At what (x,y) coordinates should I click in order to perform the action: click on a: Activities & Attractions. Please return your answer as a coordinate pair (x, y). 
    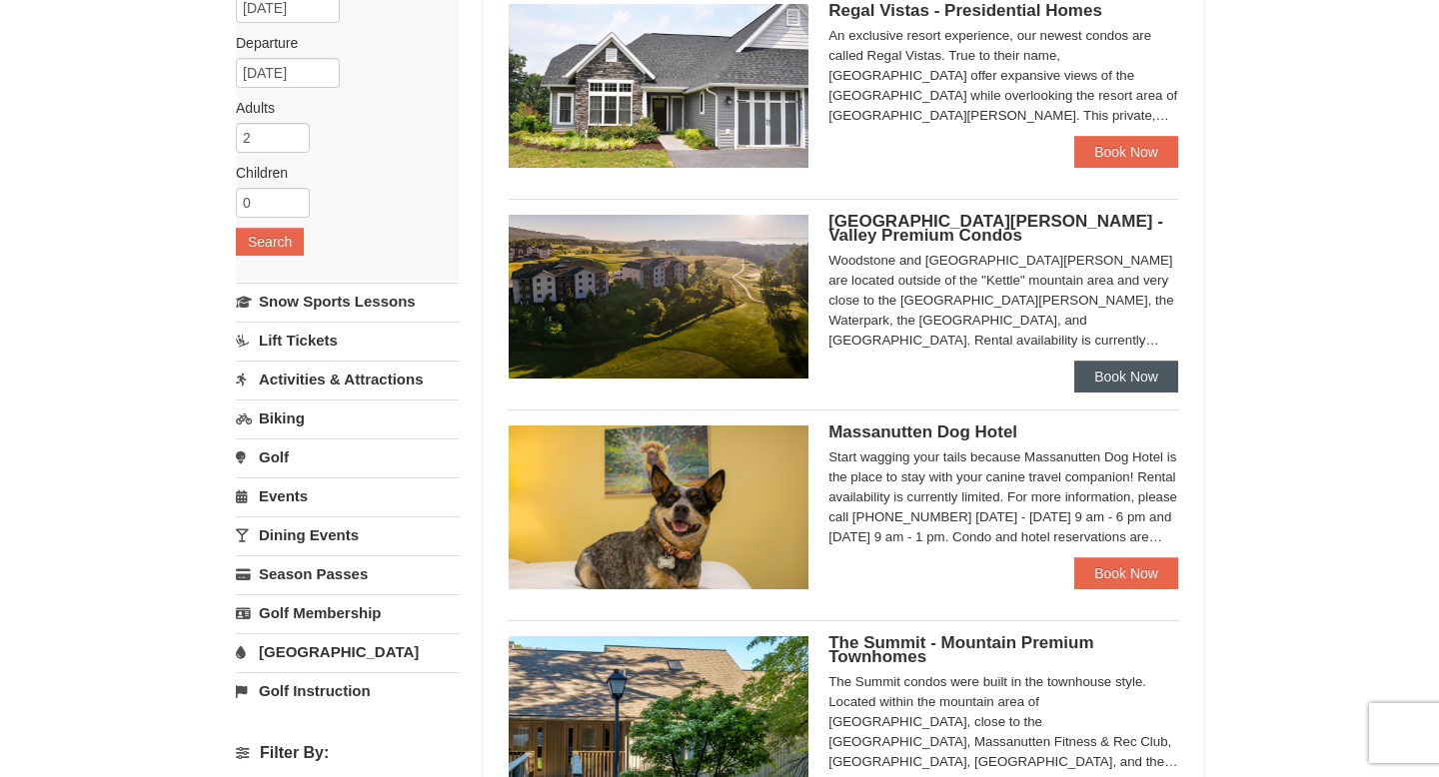
    Looking at the image, I should click on (347, 379).